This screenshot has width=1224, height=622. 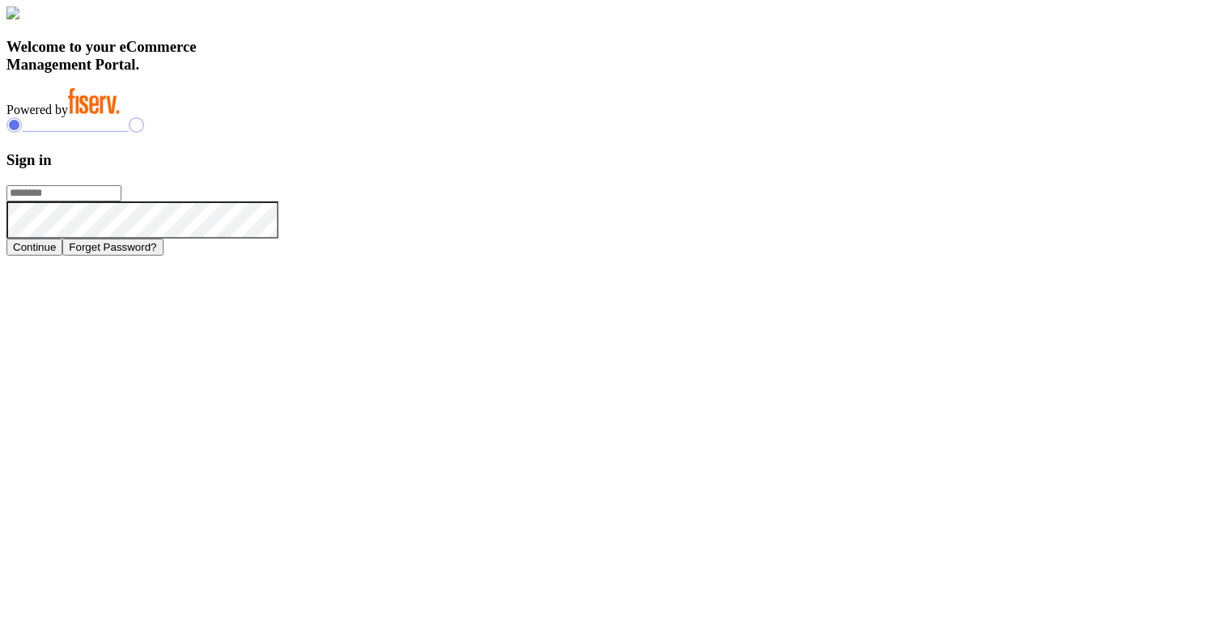 What do you see at coordinates (13, 13) in the screenshot?
I see `img: card_Illustration.svg` at bounding box center [13, 13].